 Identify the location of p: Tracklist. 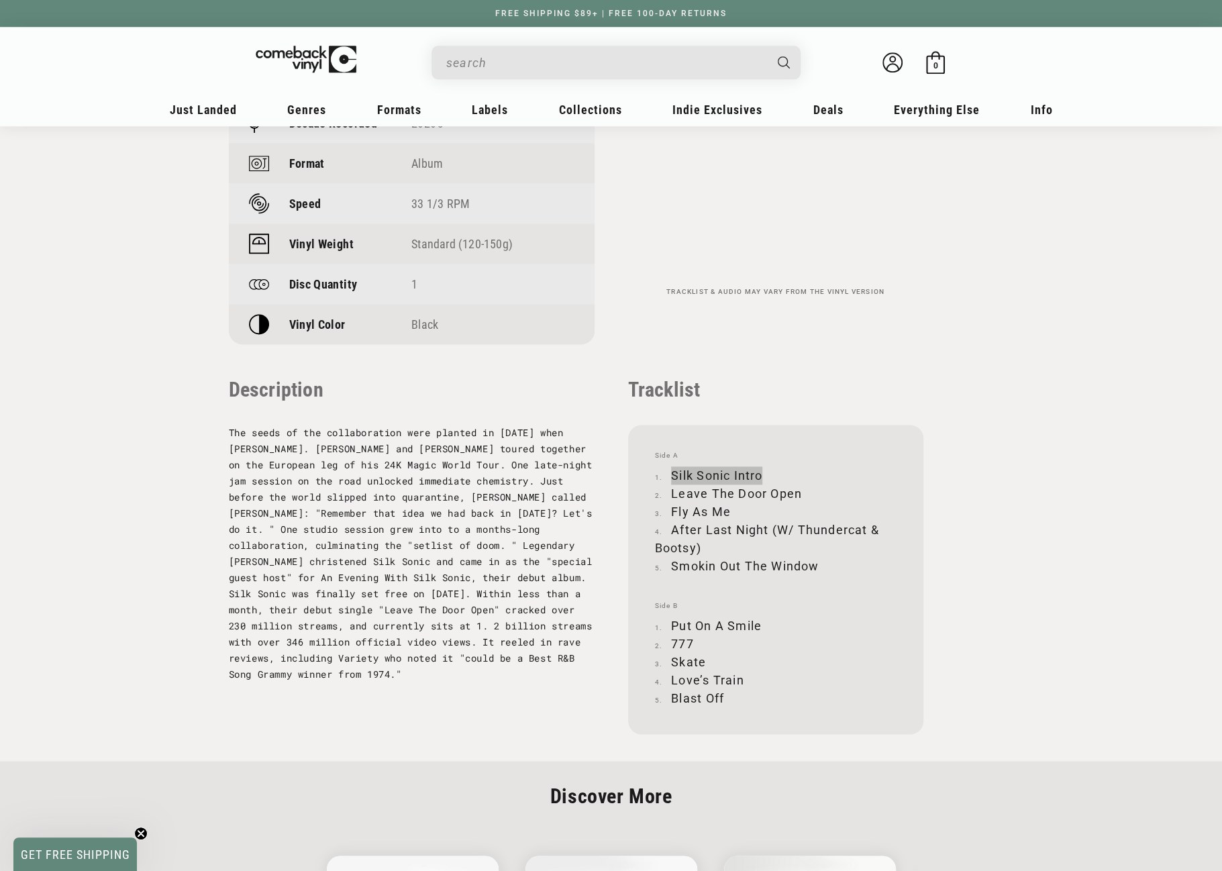
(775, 389).